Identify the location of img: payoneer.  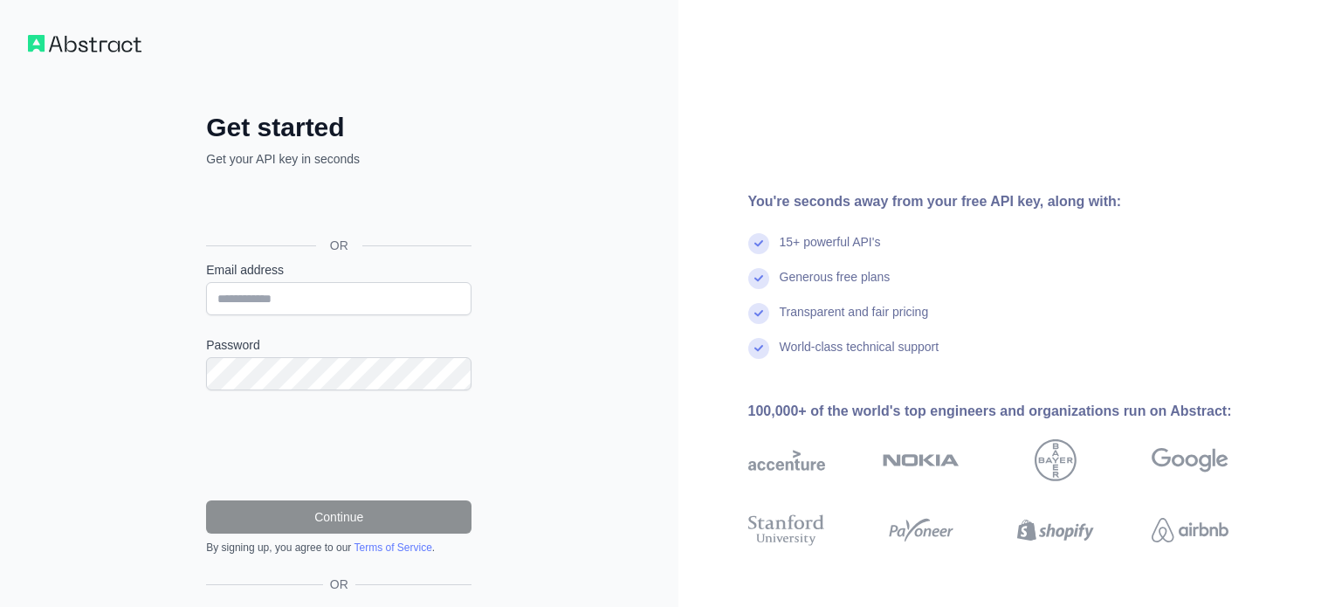
(921, 530).